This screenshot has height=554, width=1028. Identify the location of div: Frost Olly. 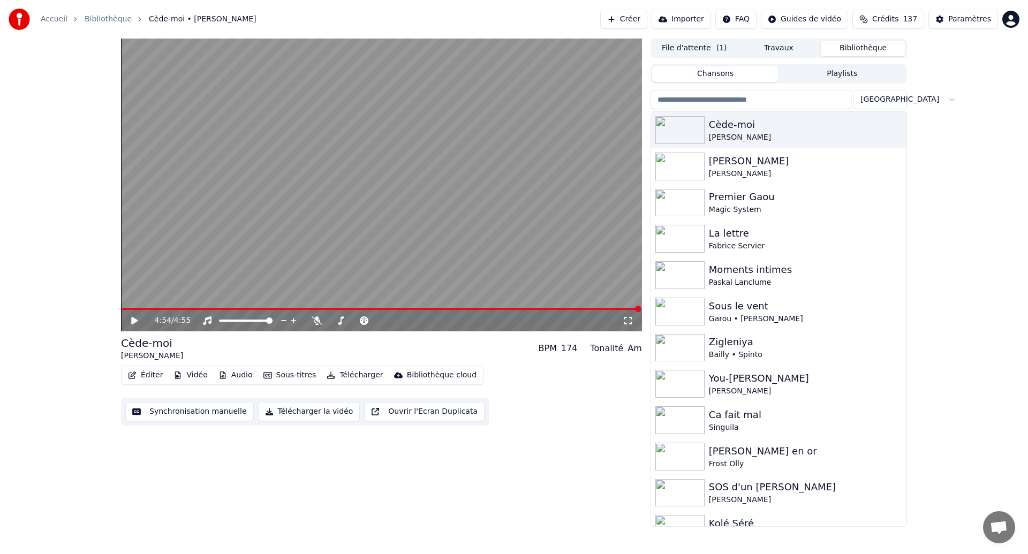
(805, 464).